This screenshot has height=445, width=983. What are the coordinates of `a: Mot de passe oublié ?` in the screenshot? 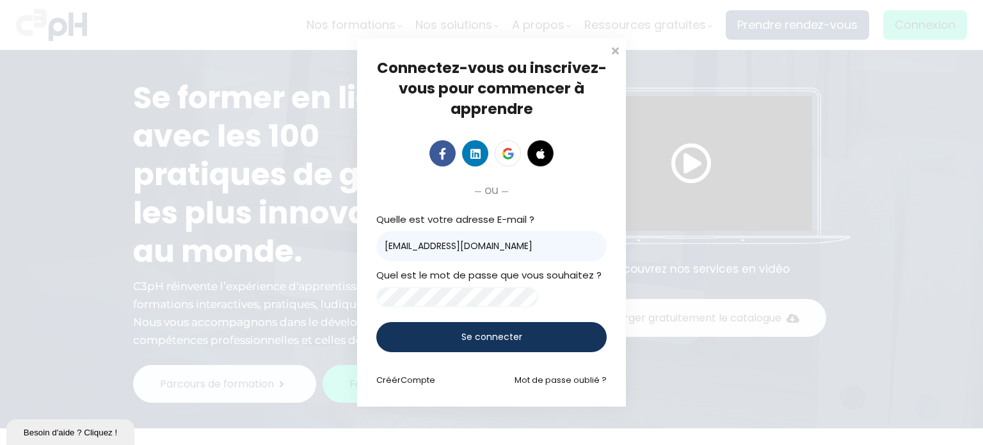 It's located at (561, 380).